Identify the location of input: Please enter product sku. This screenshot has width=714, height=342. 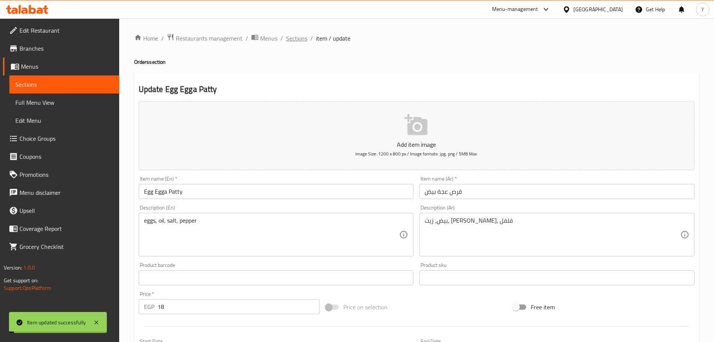
(557, 278).